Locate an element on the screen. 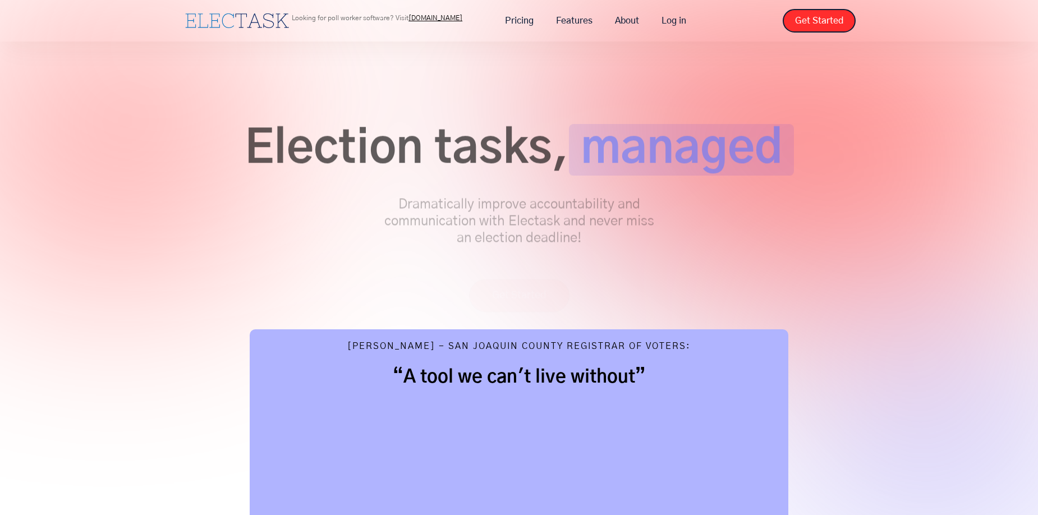 Image resolution: width=1038 pixels, height=515 pixels. a: About is located at coordinates (627, 21).